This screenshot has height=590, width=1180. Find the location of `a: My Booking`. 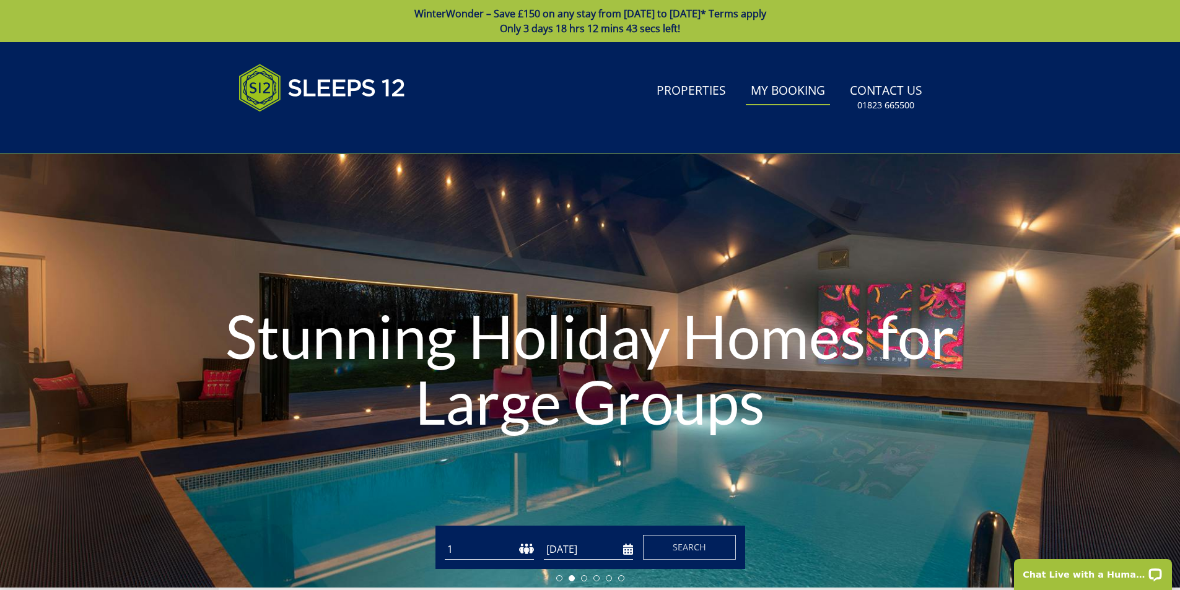

a: My Booking is located at coordinates (788, 91).